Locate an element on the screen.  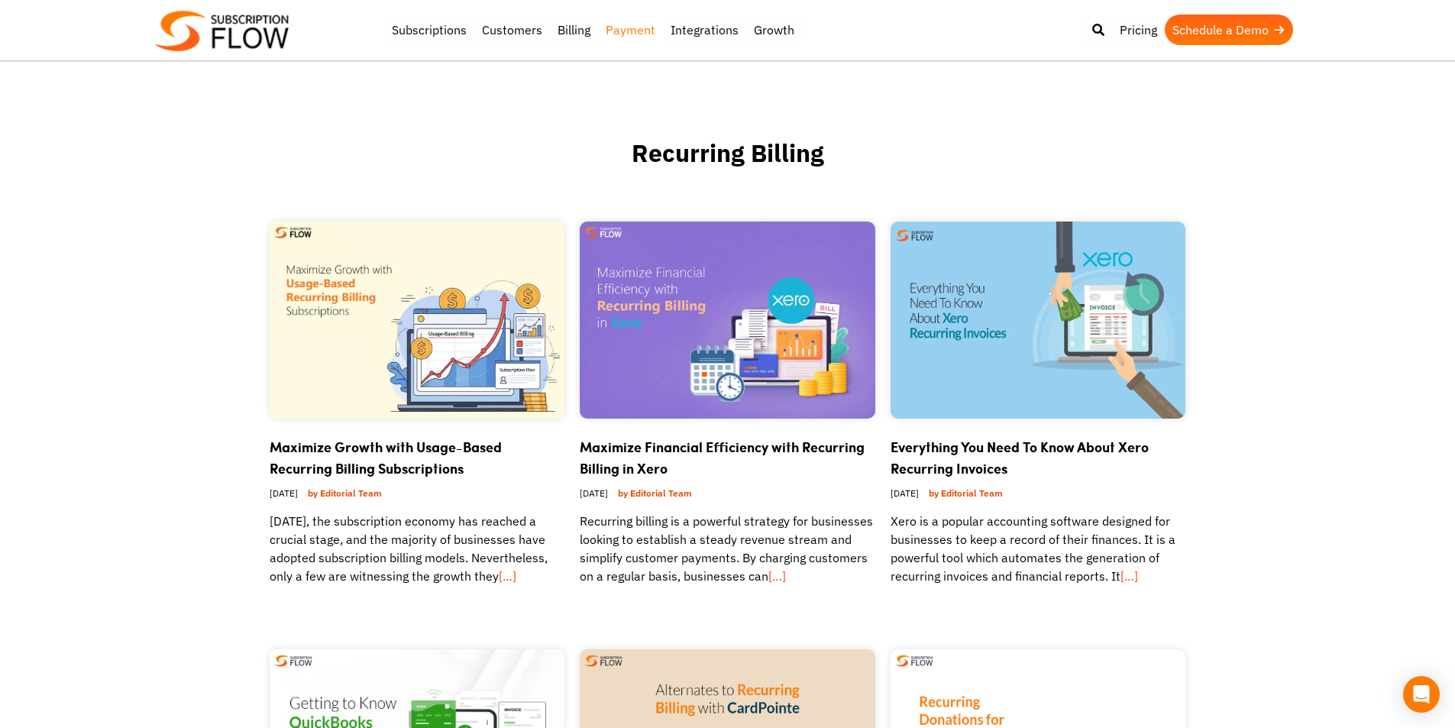
p: Xero is a popular accounting software designed for businesses to keep a record of their finances.... is located at coordinates (1038, 548).